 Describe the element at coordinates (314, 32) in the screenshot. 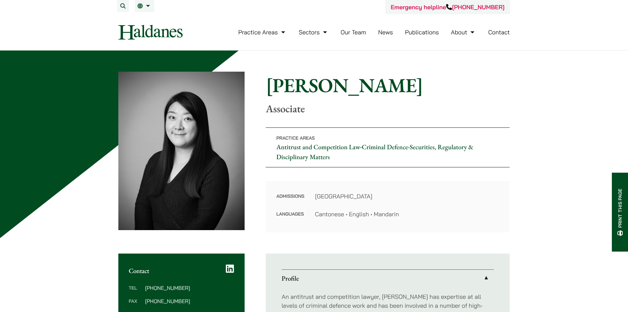

I see `a: Sectors` at that location.